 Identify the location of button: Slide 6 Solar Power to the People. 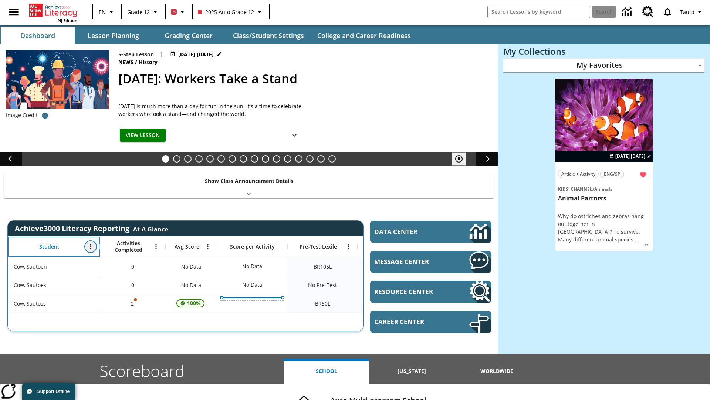
(221, 159).